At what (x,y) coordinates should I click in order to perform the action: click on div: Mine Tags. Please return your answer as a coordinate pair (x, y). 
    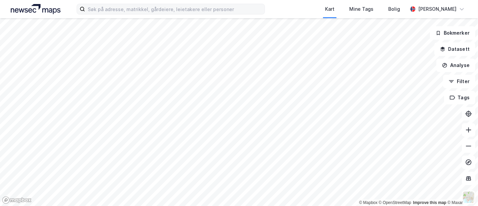
    Looking at the image, I should click on (362, 9).